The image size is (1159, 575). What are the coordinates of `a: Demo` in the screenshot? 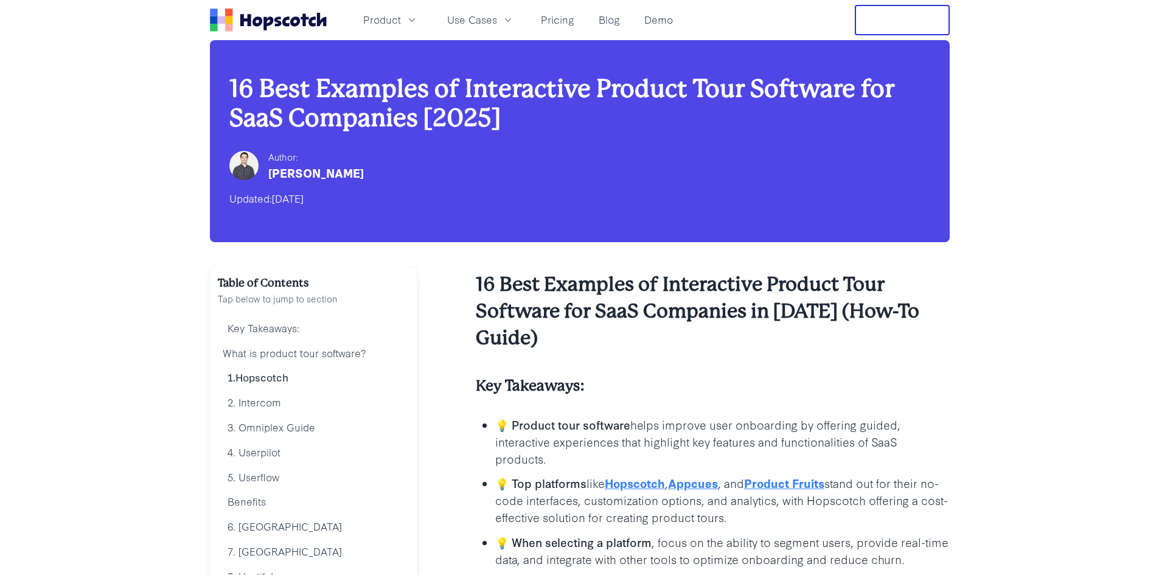 It's located at (659, 19).